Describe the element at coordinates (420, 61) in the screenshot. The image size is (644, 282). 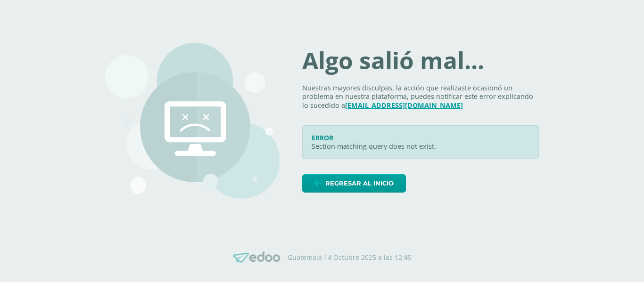
I see `h1: Algo salió mal...` at that location.